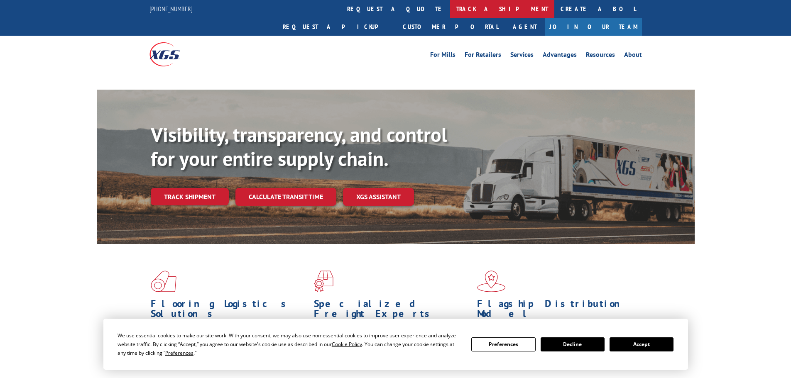 The width and height of the screenshot is (791, 378). What do you see at coordinates (483, 56) in the screenshot?
I see `a: For Retailers` at bounding box center [483, 56].